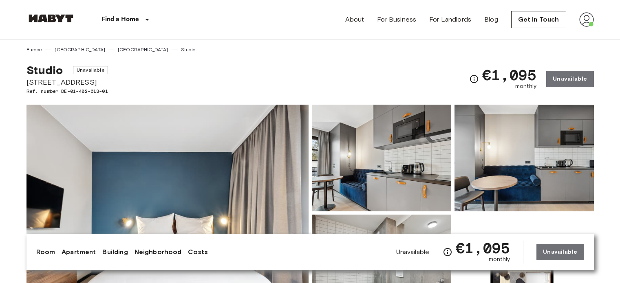 The image size is (620, 283). I want to click on a: About, so click(354, 20).